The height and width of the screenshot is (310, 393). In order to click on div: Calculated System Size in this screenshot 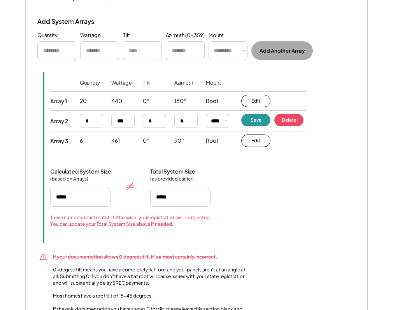, I will do `click(81, 171)`.